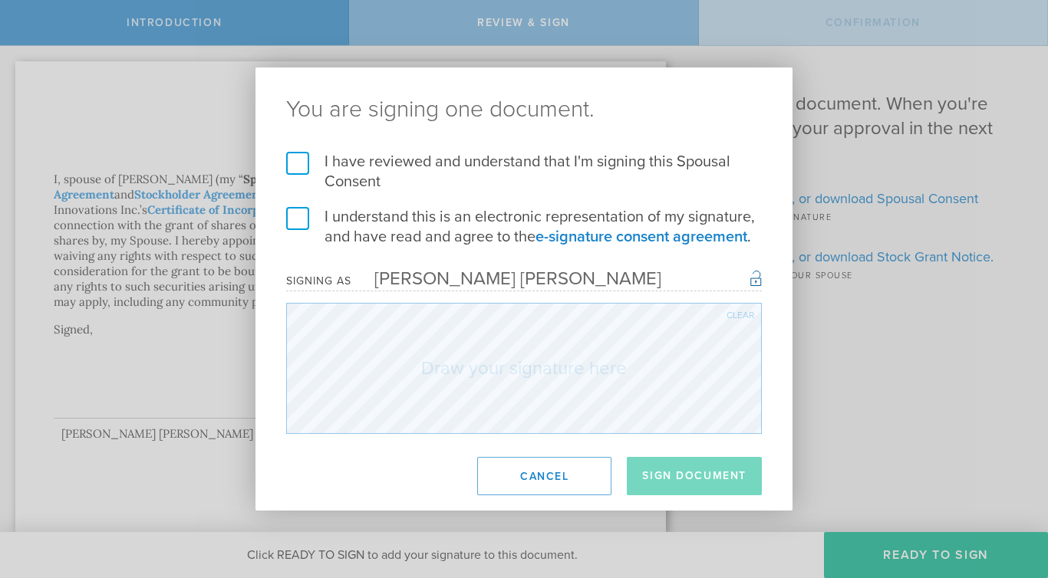 Image resolution: width=1048 pixels, height=578 pixels. Describe the element at coordinates (641, 237) in the screenshot. I see `a: e-signature consent agreement` at that location.